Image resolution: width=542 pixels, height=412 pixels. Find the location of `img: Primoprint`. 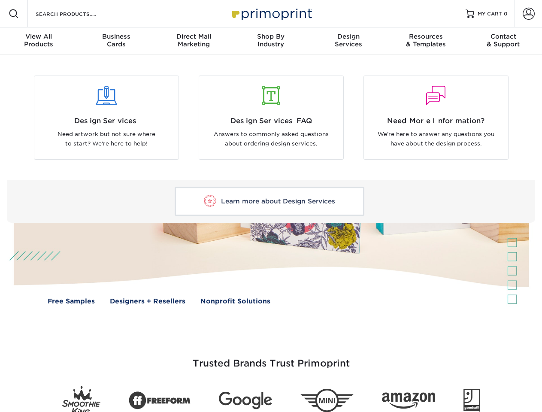

img: Primoprint is located at coordinates (271, 13).